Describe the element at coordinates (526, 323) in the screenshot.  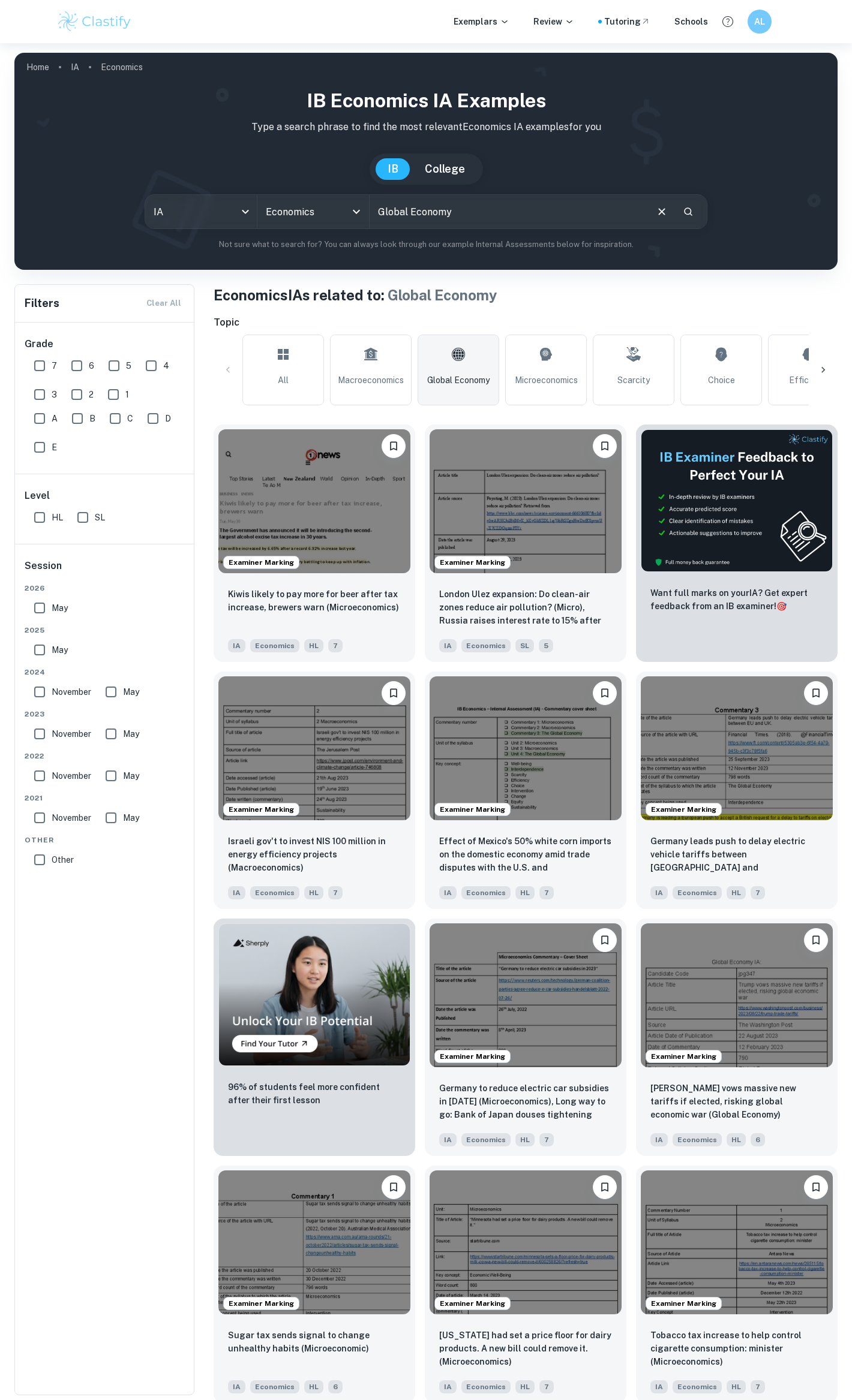
I see `h6: Topic` at that location.